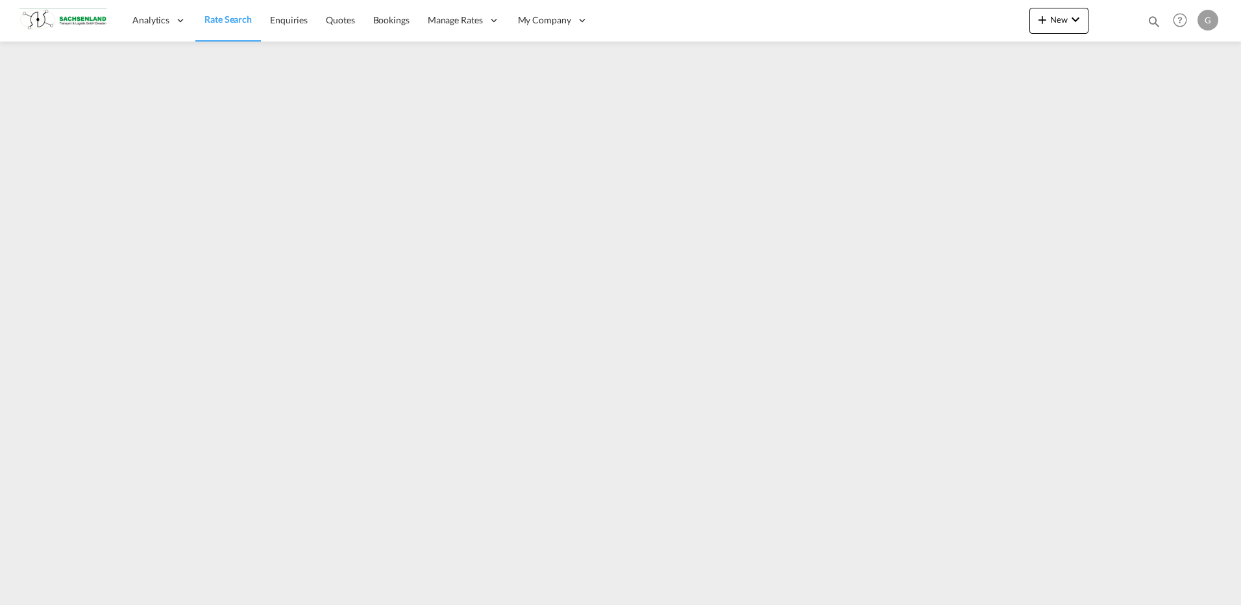  What do you see at coordinates (1059, 19) in the screenshot?
I see `span: New` at bounding box center [1059, 19].